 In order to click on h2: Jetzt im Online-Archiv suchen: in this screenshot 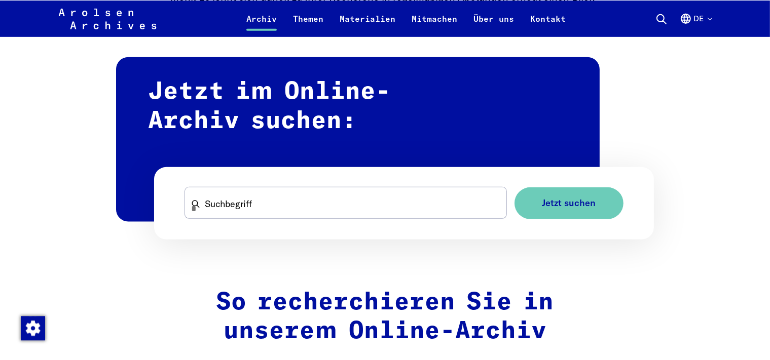, I will do `click(358, 139)`.